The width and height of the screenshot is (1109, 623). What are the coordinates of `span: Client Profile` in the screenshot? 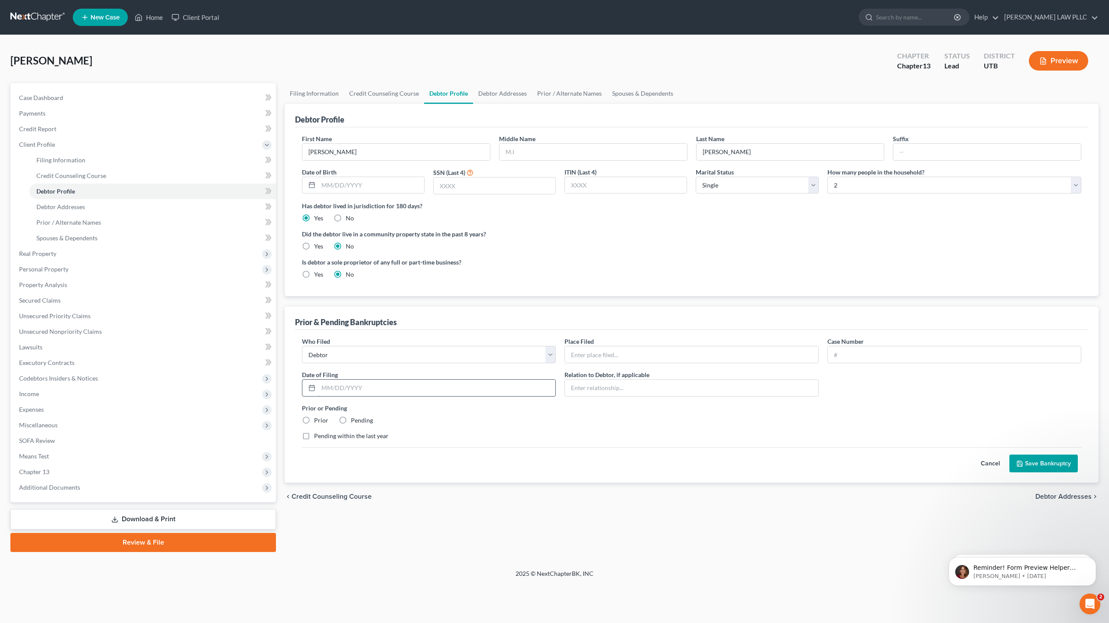 It's located at (37, 144).